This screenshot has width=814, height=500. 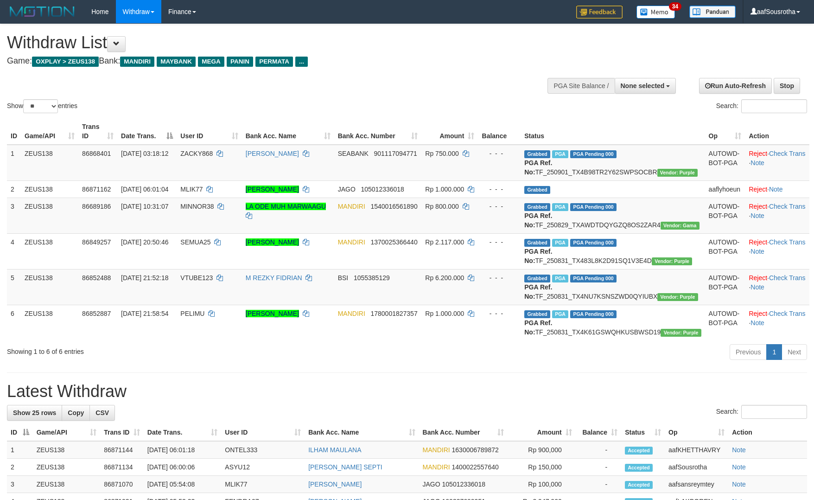 What do you see at coordinates (394, 242) in the screenshot?
I see `span: Copy 1370025366440 to clipboard` at bounding box center [394, 242].